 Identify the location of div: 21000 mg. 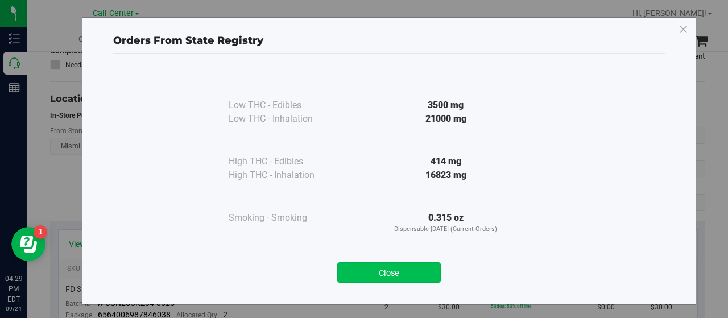
(446, 119).